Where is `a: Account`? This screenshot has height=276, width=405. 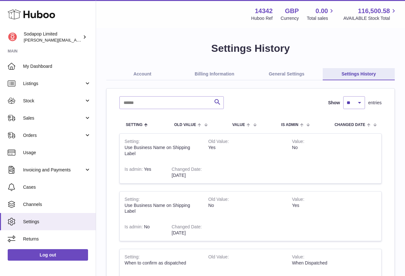 a: Account is located at coordinates (142, 74).